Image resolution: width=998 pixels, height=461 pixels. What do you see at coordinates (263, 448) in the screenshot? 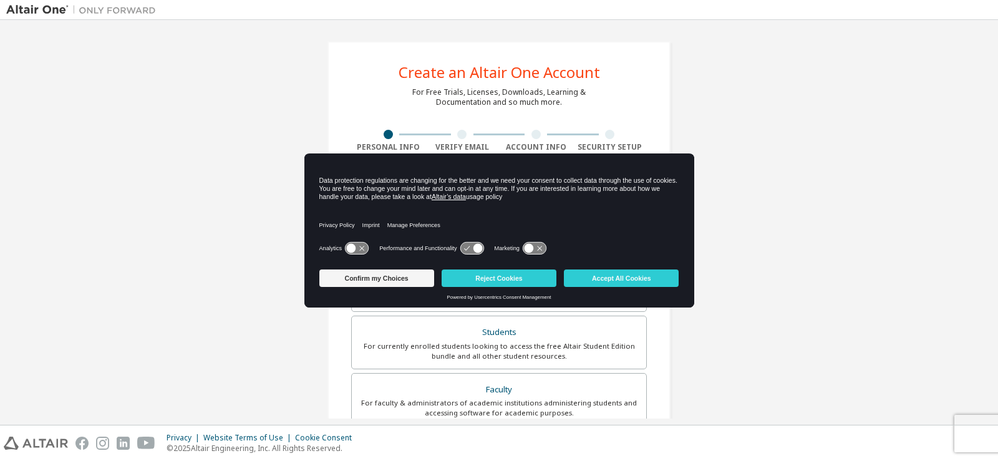
I see `p: © 2025 Altair Engineering, Inc. All Rights Reserved.` at bounding box center [263, 448].